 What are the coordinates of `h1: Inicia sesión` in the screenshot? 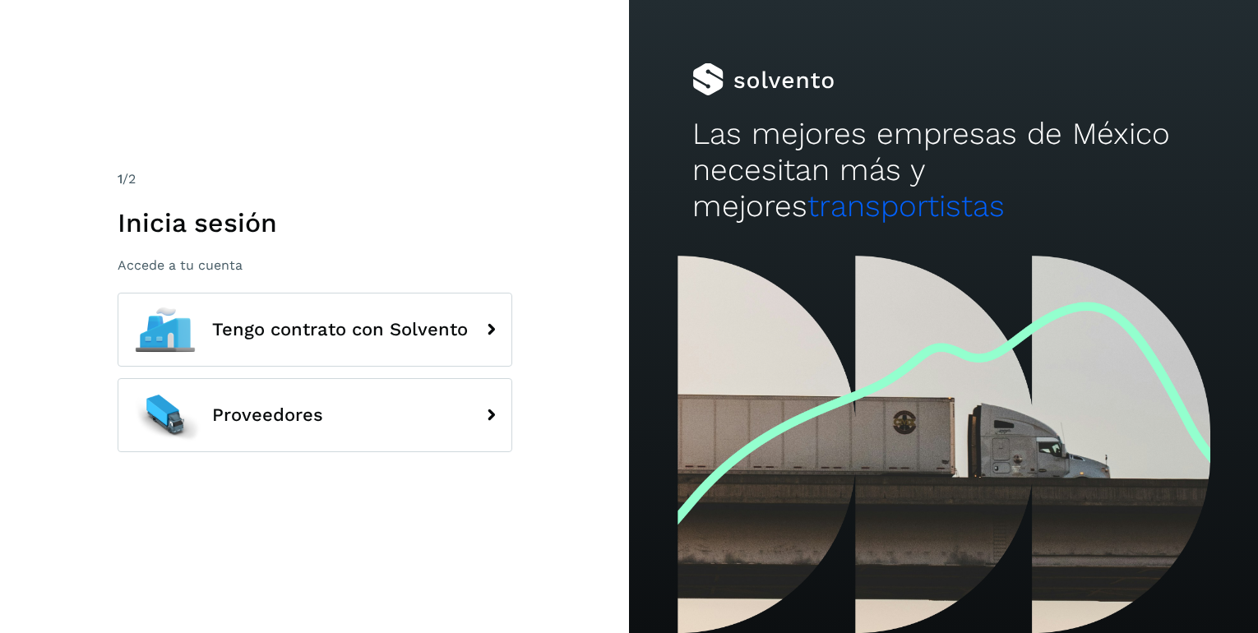 It's located at (315, 223).